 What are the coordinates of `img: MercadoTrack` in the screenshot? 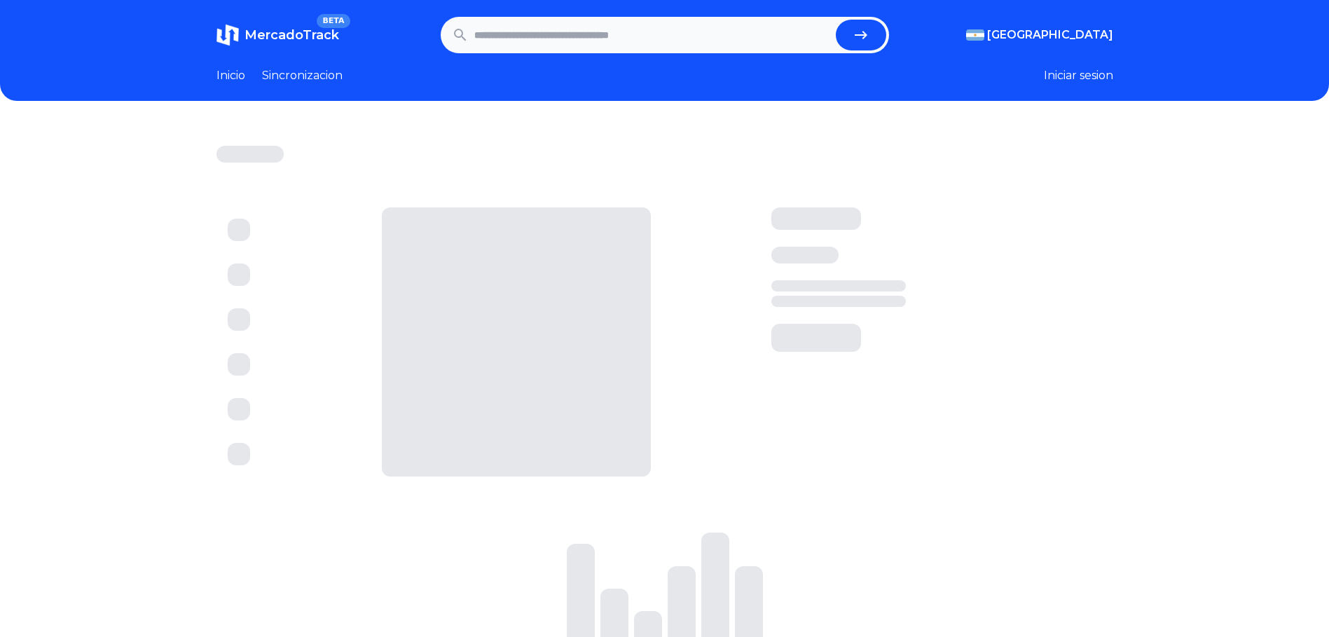 It's located at (228, 35).